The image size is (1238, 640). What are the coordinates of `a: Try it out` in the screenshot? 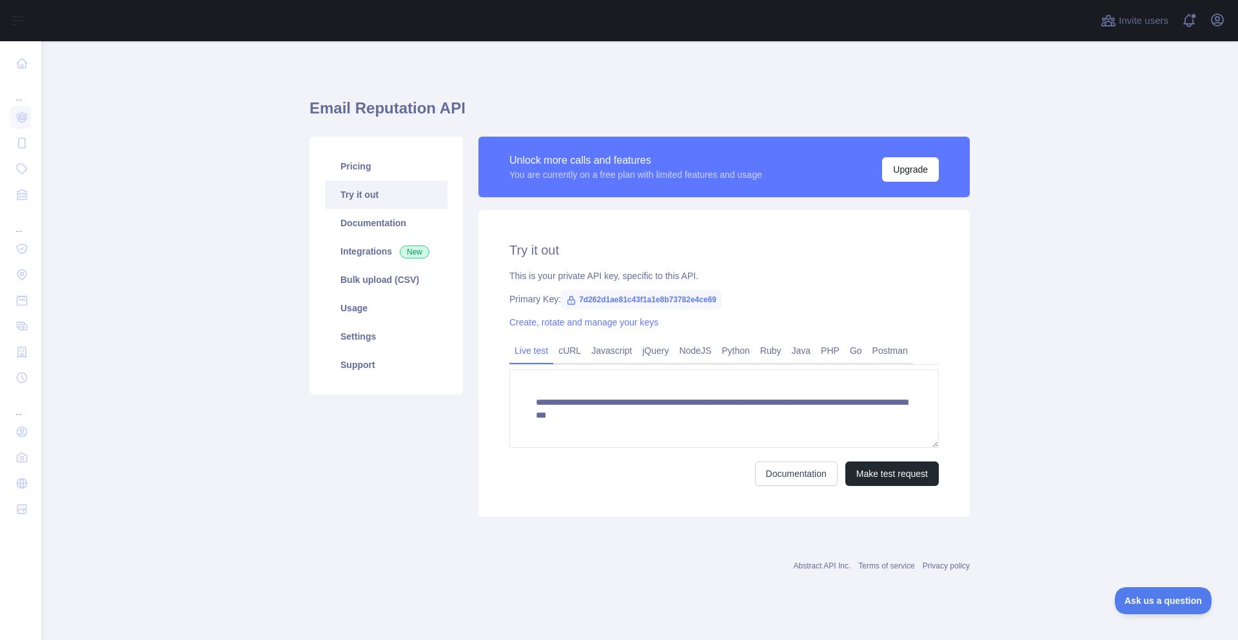 It's located at (386, 195).